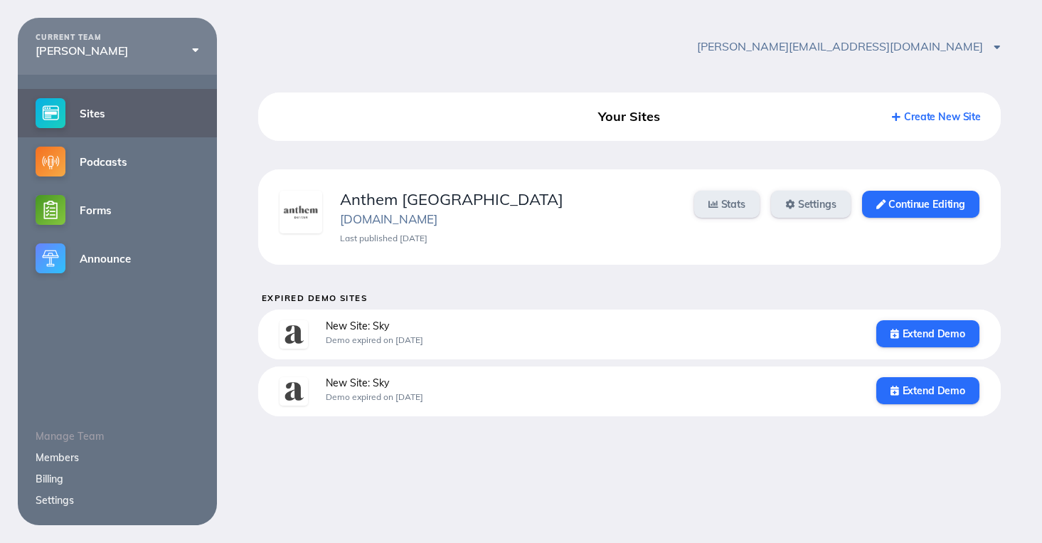 This screenshot has height=543, width=1042. What do you see at coordinates (301, 212) in the screenshot?
I see `img: tkyjdw66yodbg1h1.png` at bounding box center [301, 212].